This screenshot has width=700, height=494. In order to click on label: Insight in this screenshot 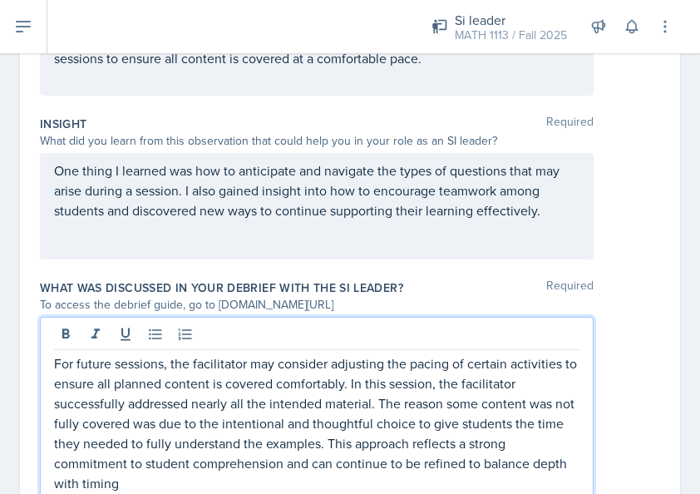, I will do `click(63, 124)`.